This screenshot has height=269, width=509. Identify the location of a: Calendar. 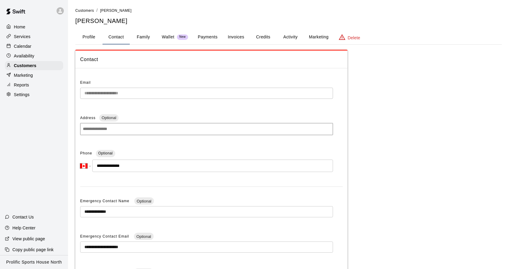
(34, 46).